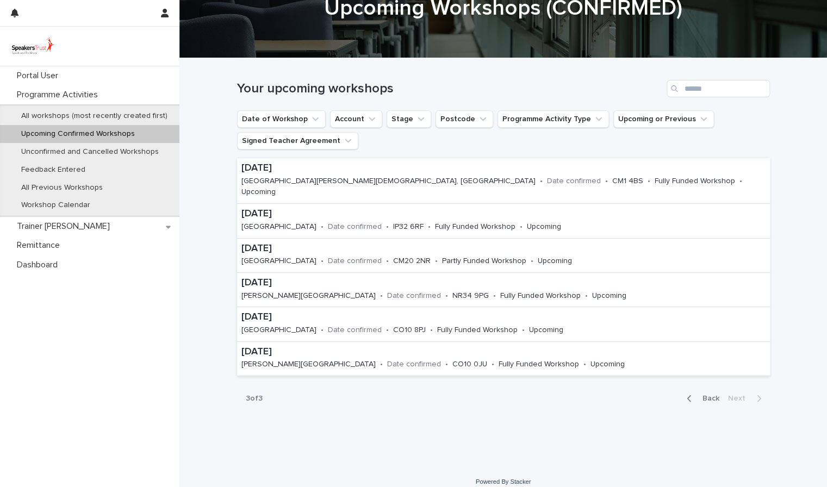 The height and width of the screenshot is (487, 827). I want to click on p: All Previous Workshops, so click(62, 188).